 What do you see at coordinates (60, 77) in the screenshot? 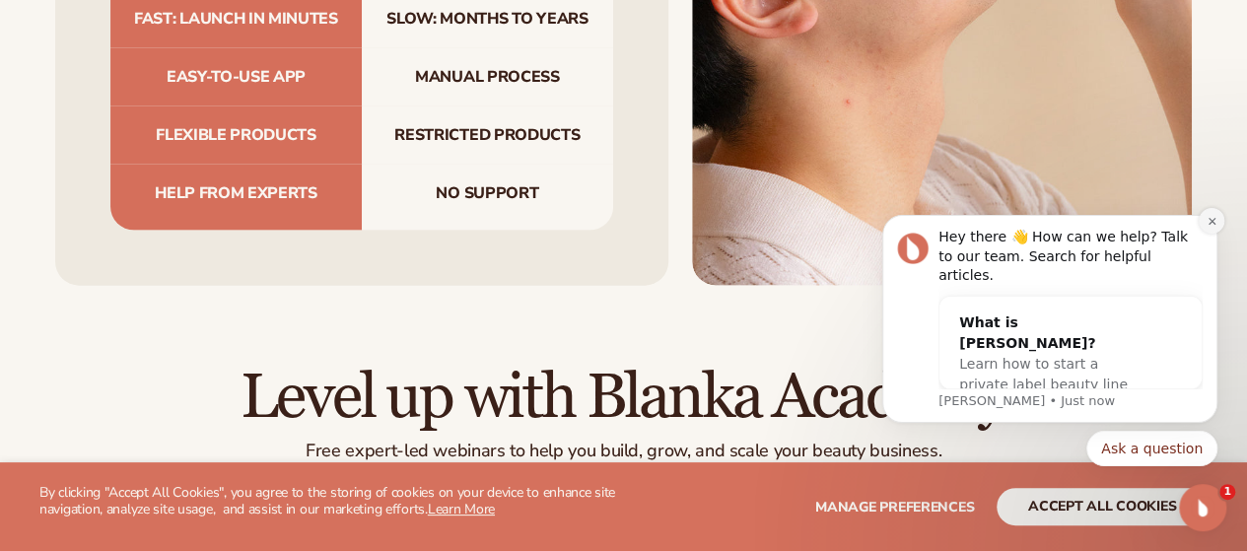
I see `img: Profile image for Lee` at bounding box center [60, 77].